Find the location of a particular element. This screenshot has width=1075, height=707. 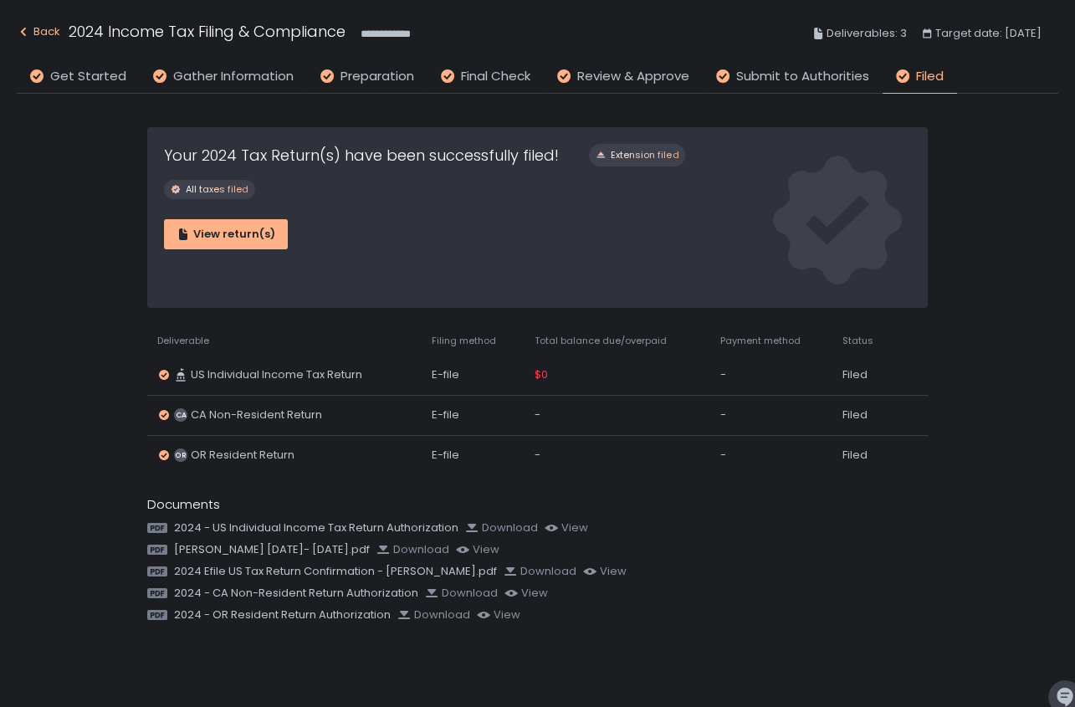

span: $0 is located at coordinates (541, 375).